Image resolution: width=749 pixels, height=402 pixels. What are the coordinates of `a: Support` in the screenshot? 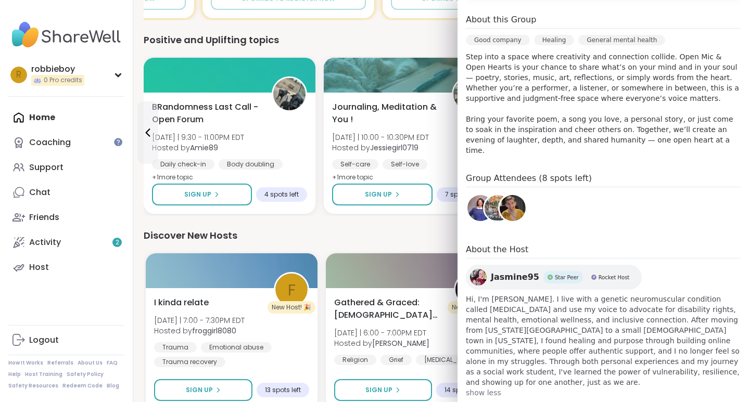 It's located at (66, 168).